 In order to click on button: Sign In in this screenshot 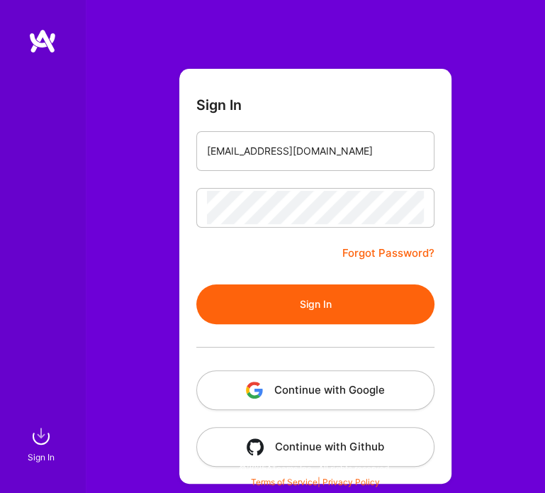, I will do `click(315, 304)`.